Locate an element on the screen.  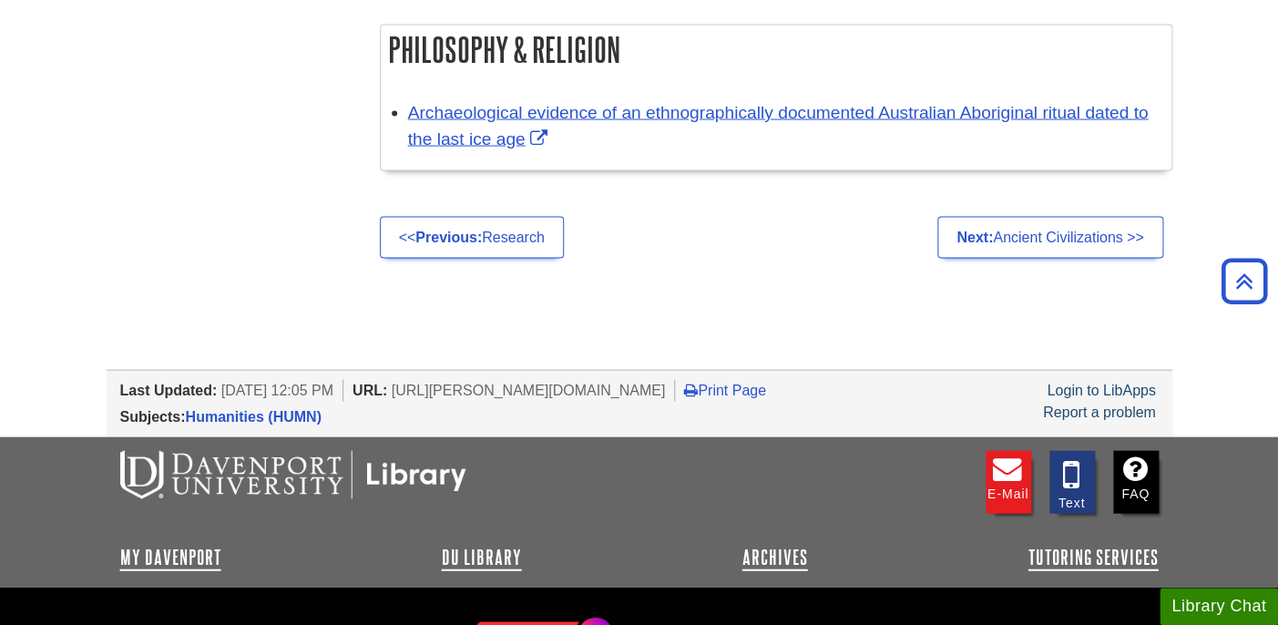
a: <<Previous:Research is located at coordinates (472, 237).